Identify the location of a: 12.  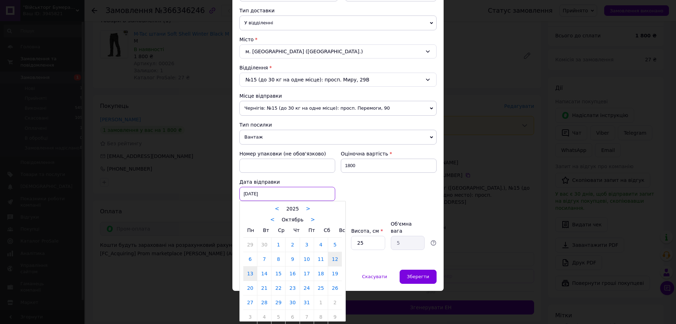
(335, 259).